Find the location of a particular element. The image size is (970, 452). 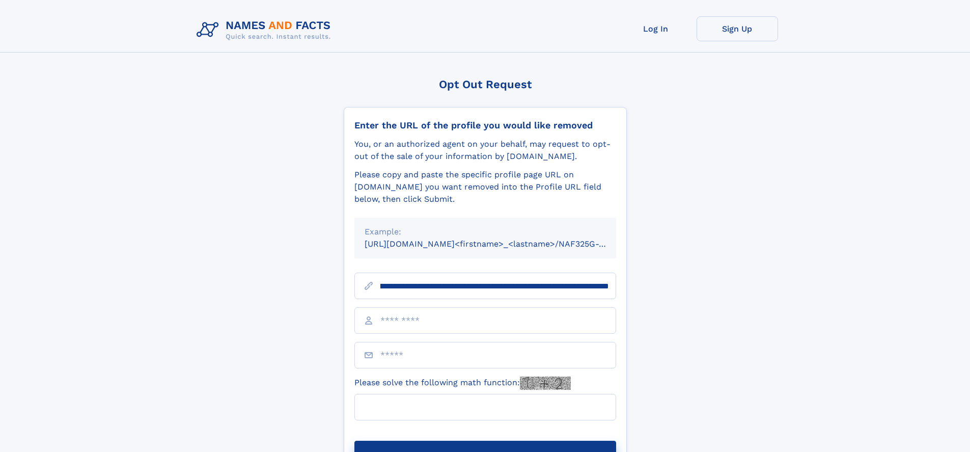

div: Opt Out Request is located at coordinates (485, 84).